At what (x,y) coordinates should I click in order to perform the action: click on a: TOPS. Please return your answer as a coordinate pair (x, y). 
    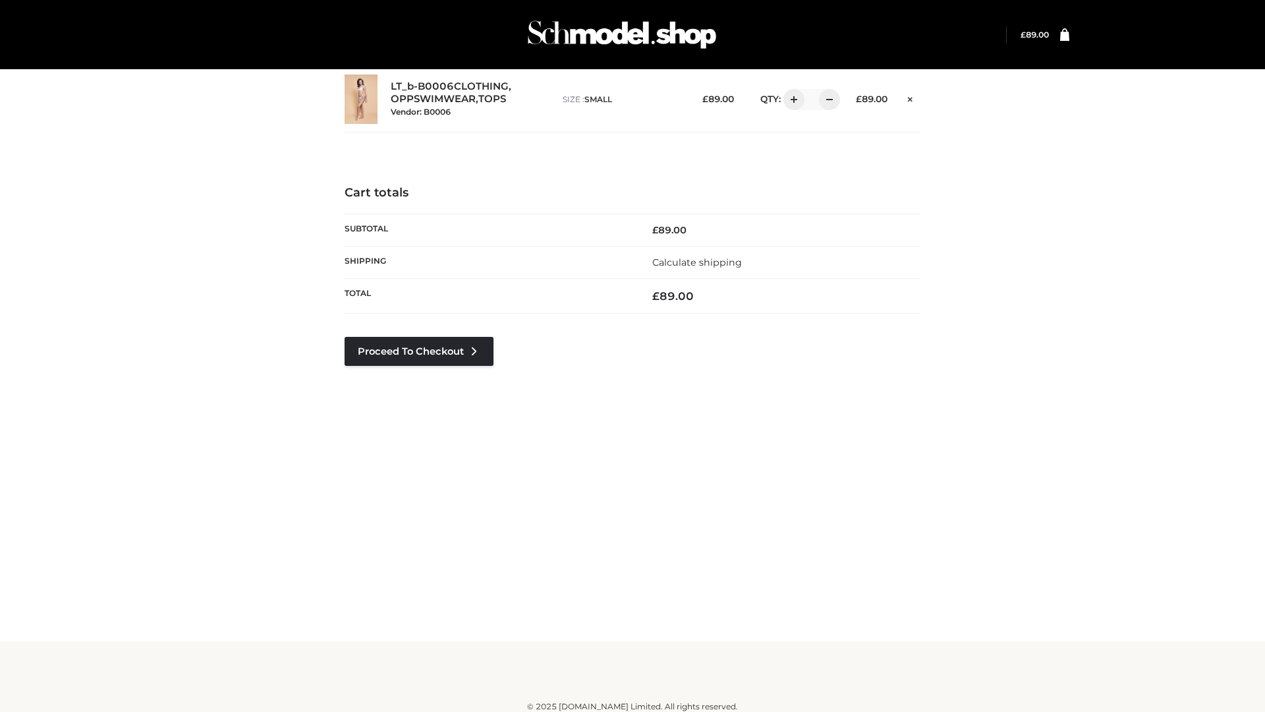
    Looking at the image, I should click on (492, 99).